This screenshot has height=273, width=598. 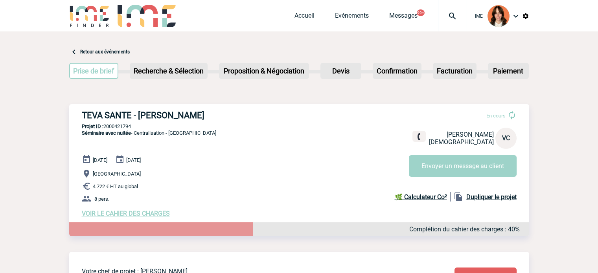 I want to click on a: Messages, so click(x=403, y=17).